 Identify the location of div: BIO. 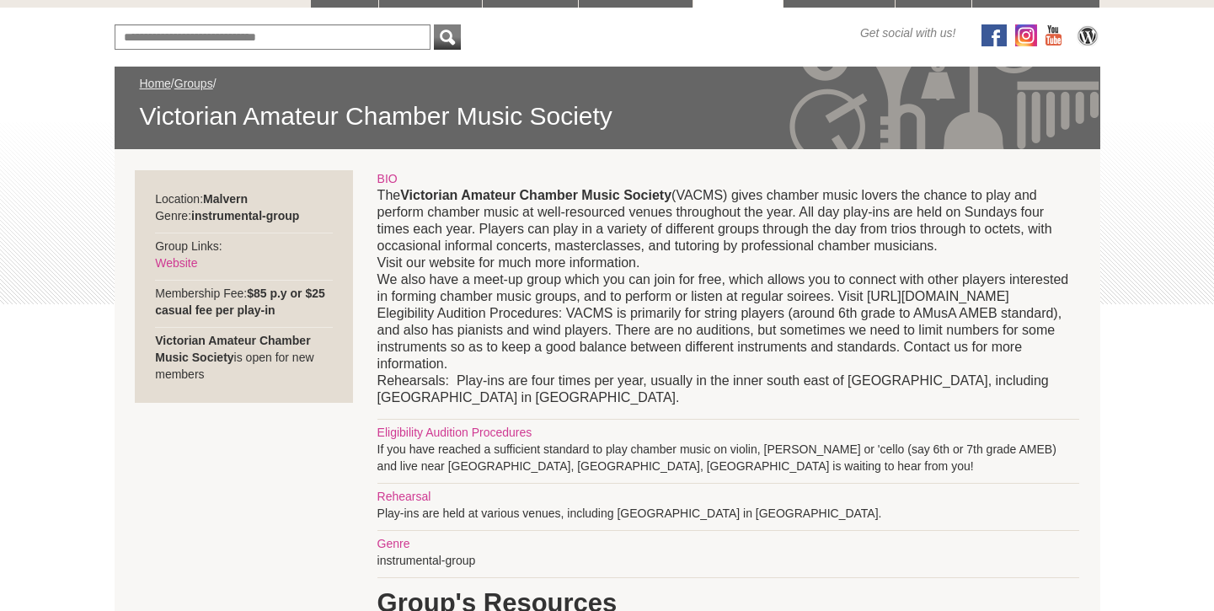
(728, 179).